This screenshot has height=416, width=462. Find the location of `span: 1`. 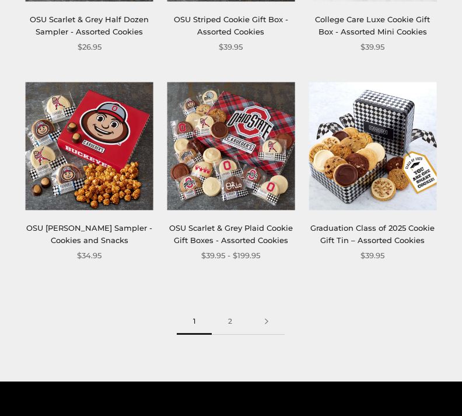

span: 1 is located at coordinates (194, 321).